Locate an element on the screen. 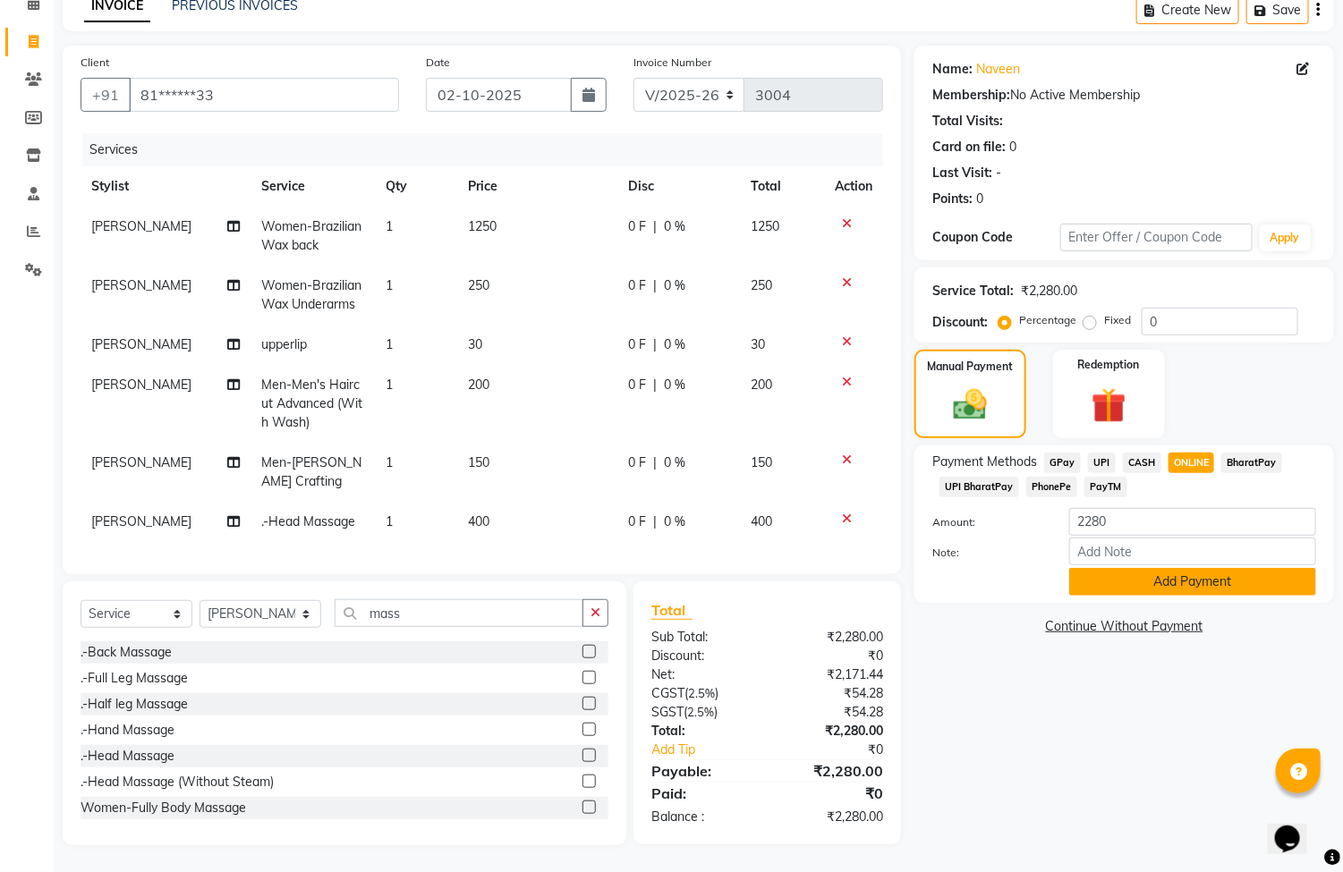  img: _gift.svg is located at coordinates (1108, 405).